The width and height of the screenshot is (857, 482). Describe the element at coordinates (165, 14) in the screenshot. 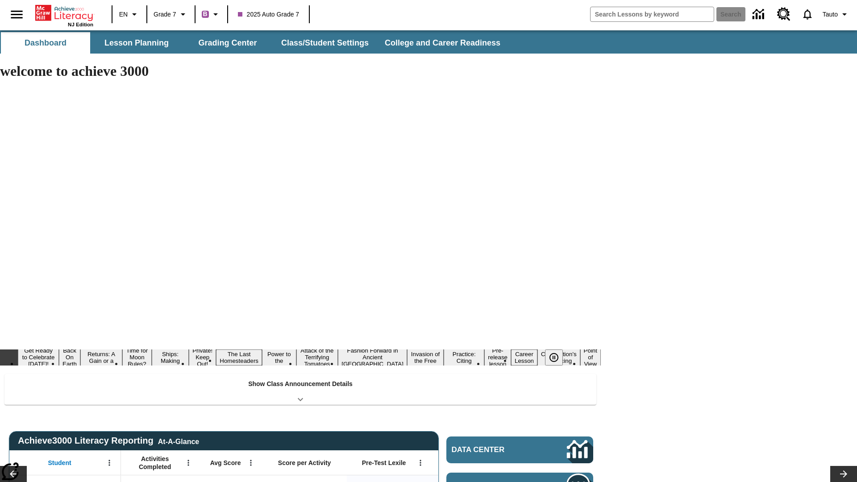

I see `span: Grade 7` at that location.